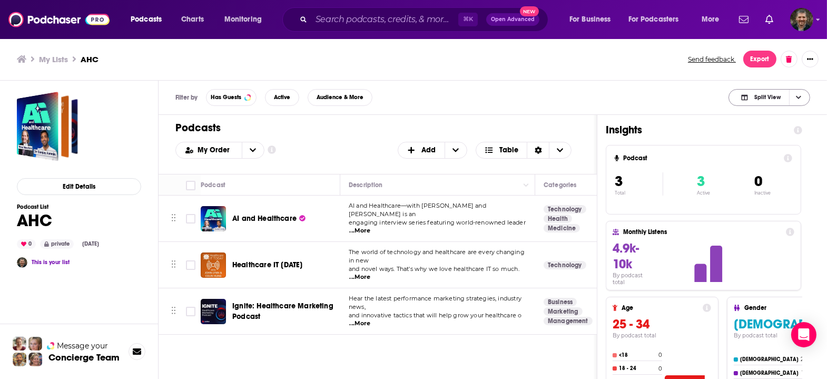 The width and height of the screenshot is (827, 379). Describe the element at coordinates (758, 181) in the screenshot. I see `span: 0` at that location.